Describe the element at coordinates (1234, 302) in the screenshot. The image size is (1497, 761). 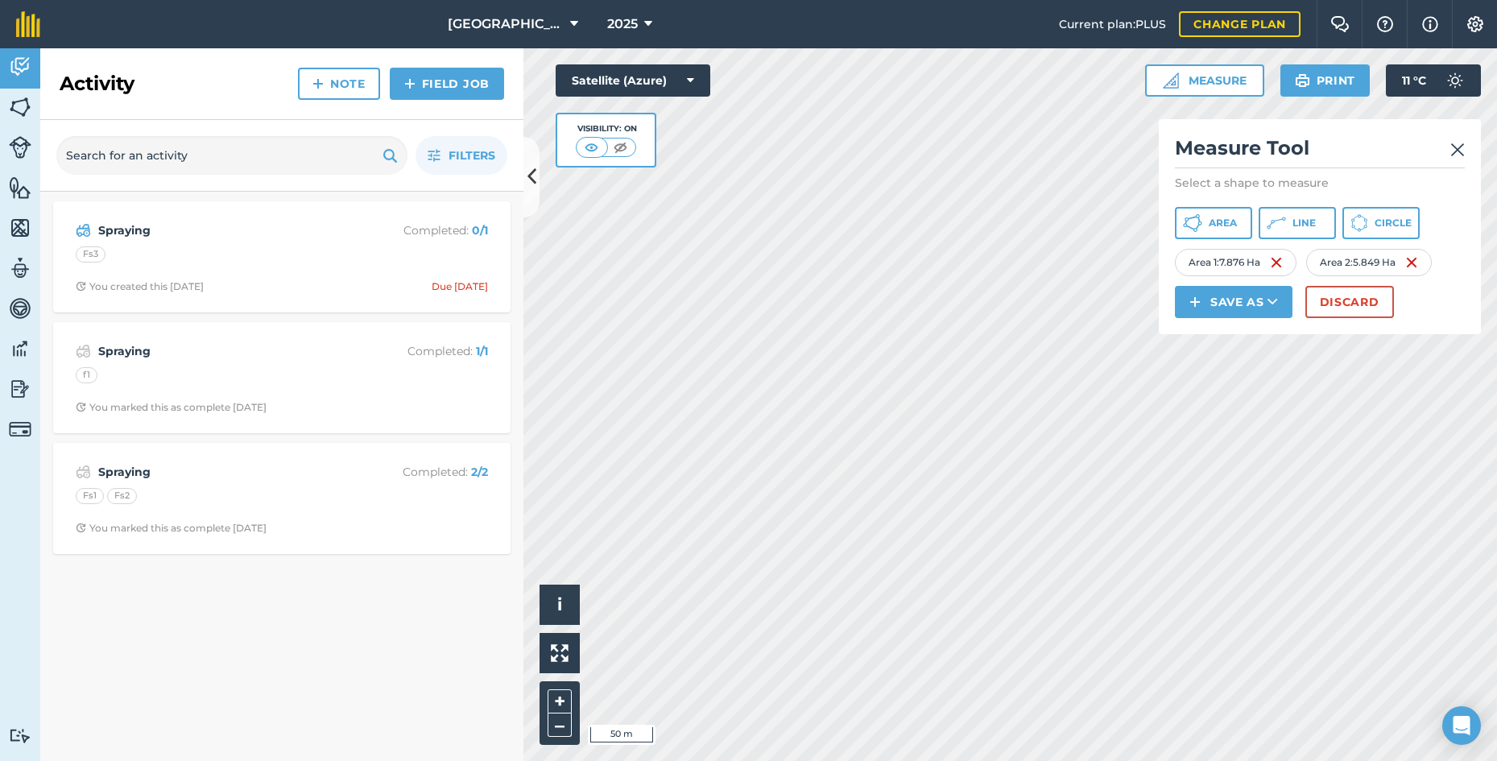
I see `button: Save as` at that location.